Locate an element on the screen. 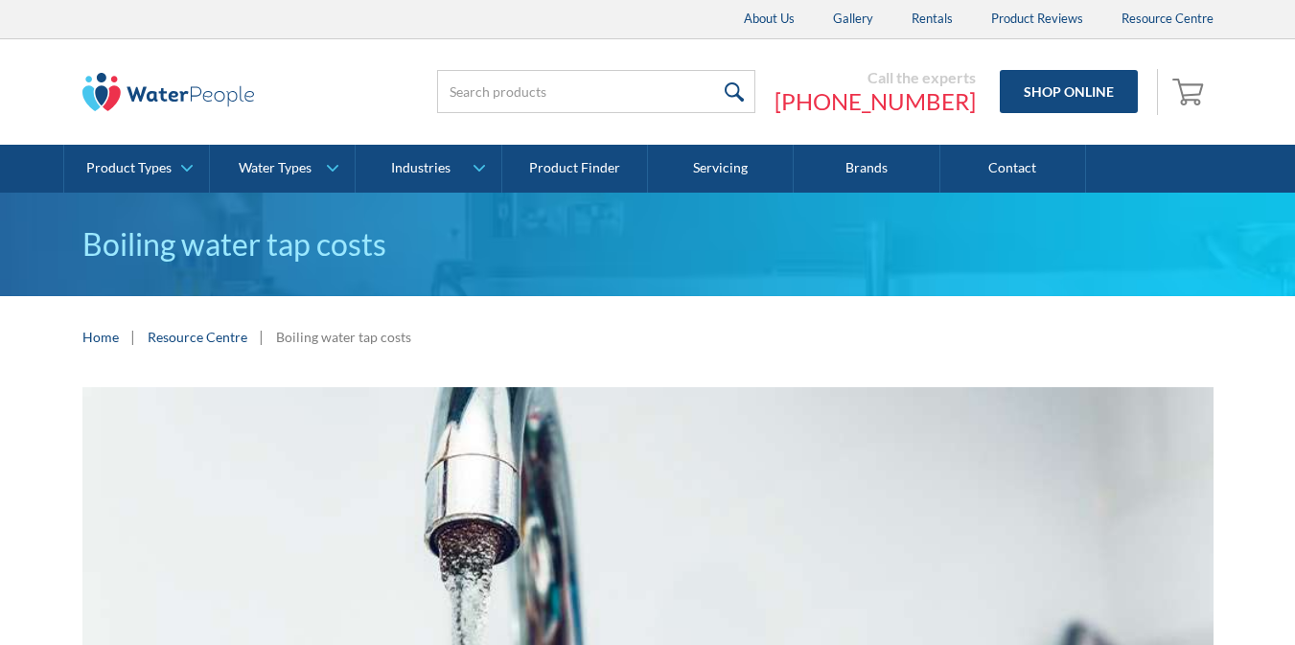 The width and height of the screenshot is (1295, 645). a: Open cart containing items is located at coordinates (1191, 92).